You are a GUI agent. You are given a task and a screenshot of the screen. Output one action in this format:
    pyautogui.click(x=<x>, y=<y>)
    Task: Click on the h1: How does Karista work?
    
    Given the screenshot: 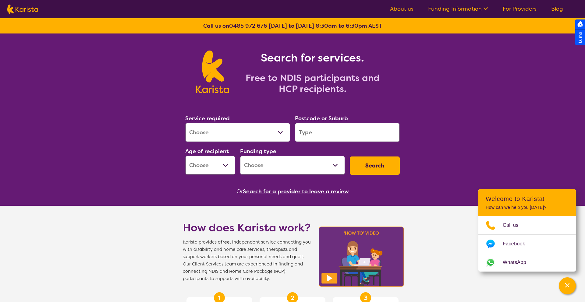 What is the action you would take?
    pyautogui.click(x=247, y=228)
    